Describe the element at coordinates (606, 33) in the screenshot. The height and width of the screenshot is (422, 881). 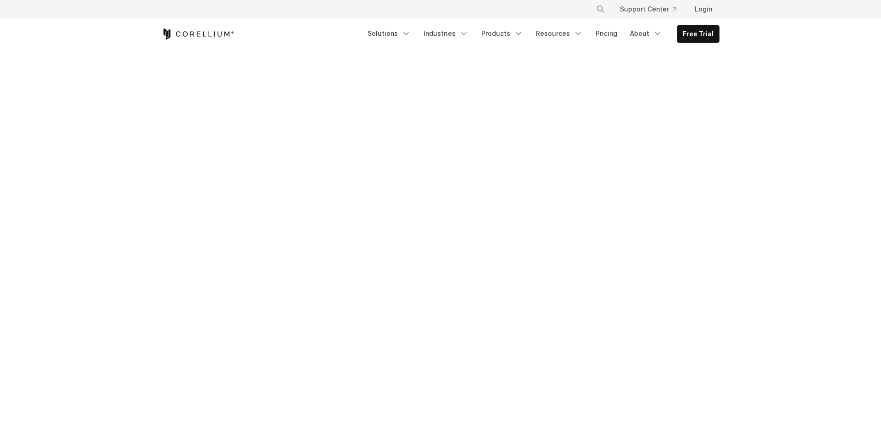
I see `a: Pricing` at that location.